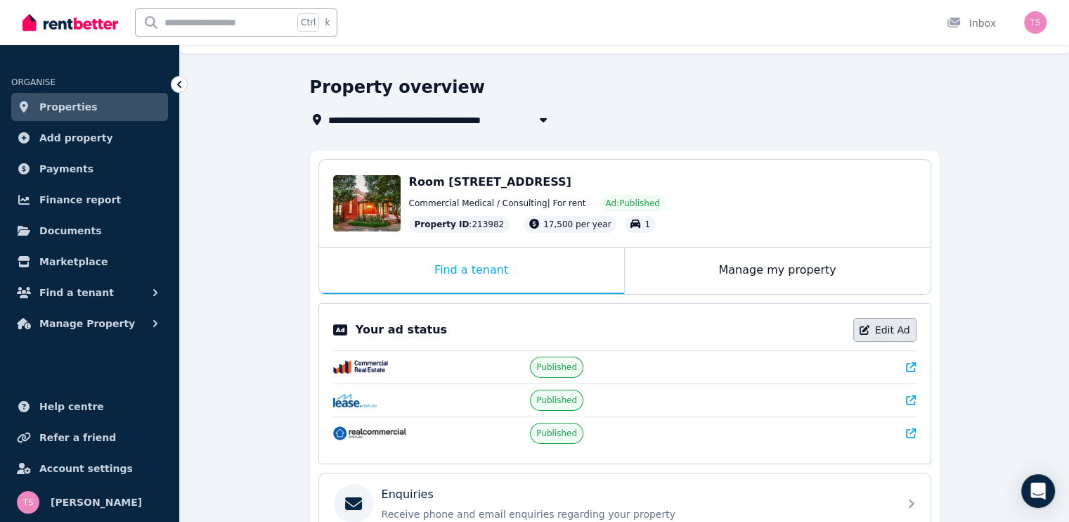  I want to click on div: : 213982, so click(460, 224).